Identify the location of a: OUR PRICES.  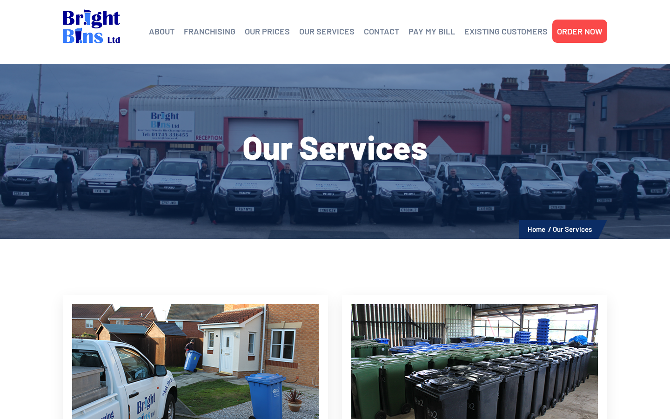
(267, 31).